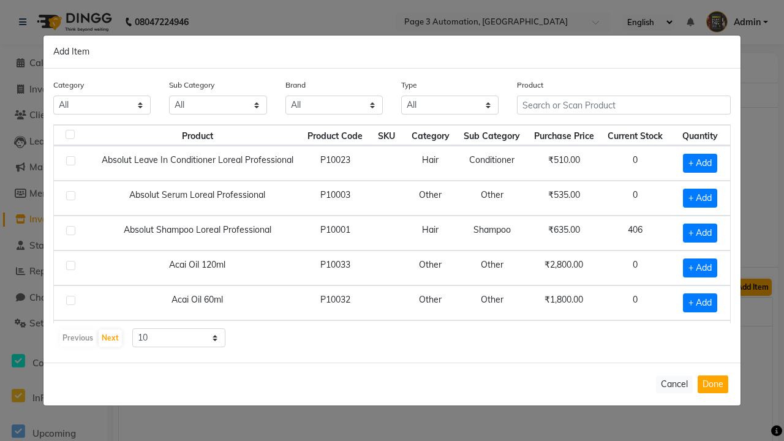  What do you see at coordinates (197, 303) in the screenshot?
I see `td: Acai Oil 60ml` at bounding box center [197, 303].